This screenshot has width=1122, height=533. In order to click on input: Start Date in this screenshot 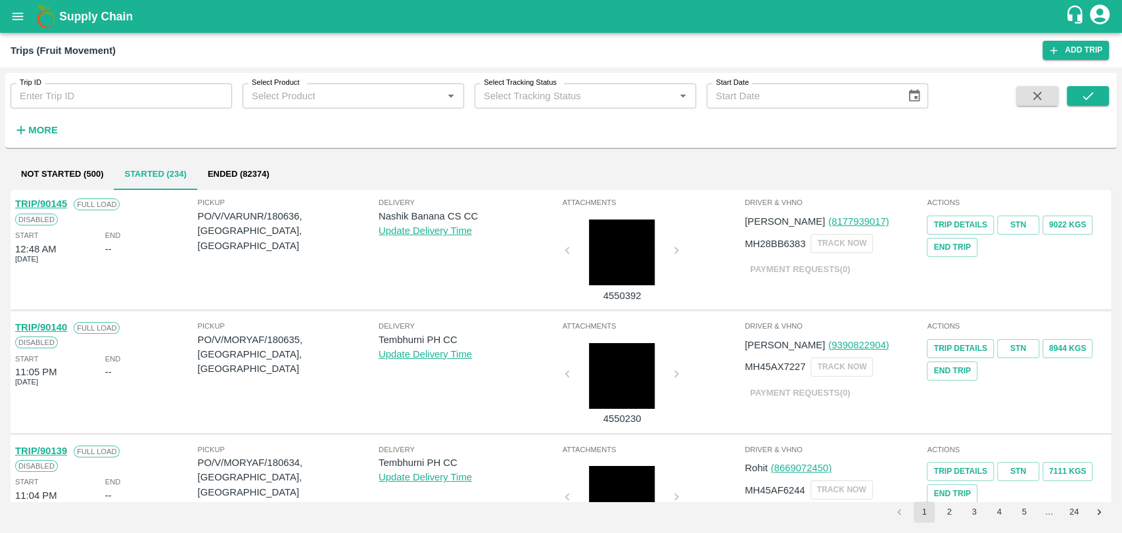, I will do `click(801, 96)`.